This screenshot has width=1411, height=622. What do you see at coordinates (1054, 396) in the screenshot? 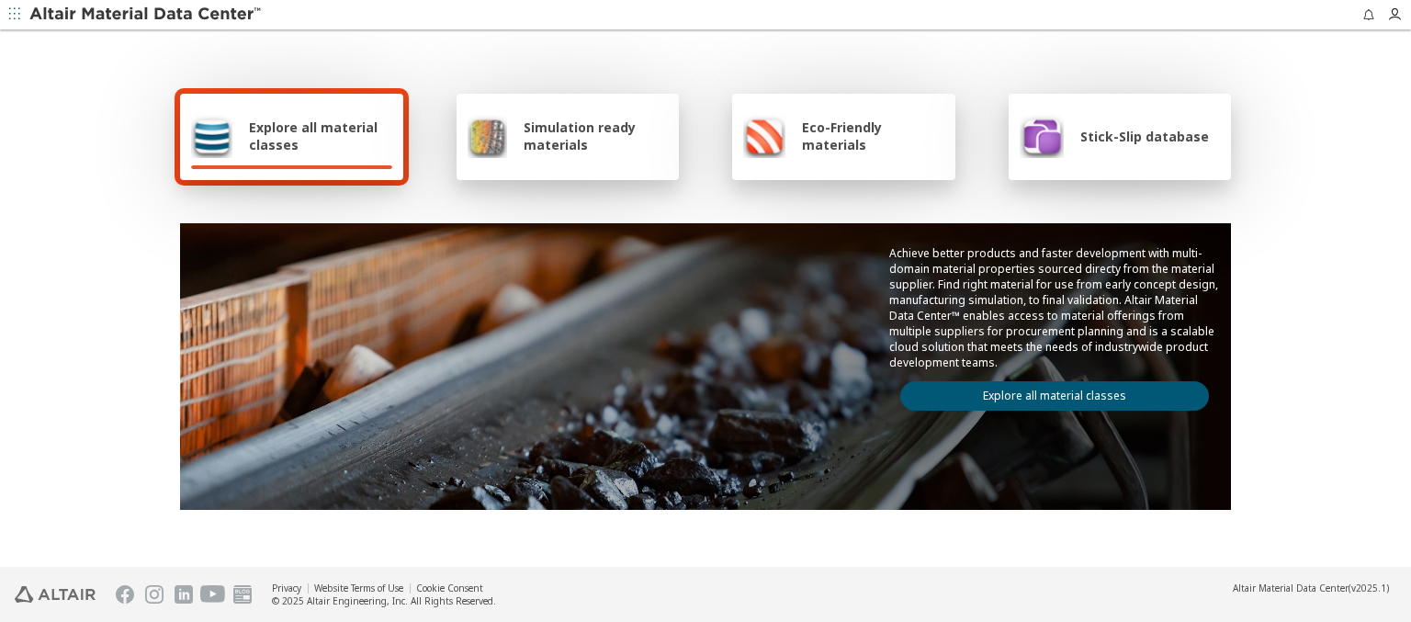
I see `a: Explore all material classes` at bounding box center [1054, 396].